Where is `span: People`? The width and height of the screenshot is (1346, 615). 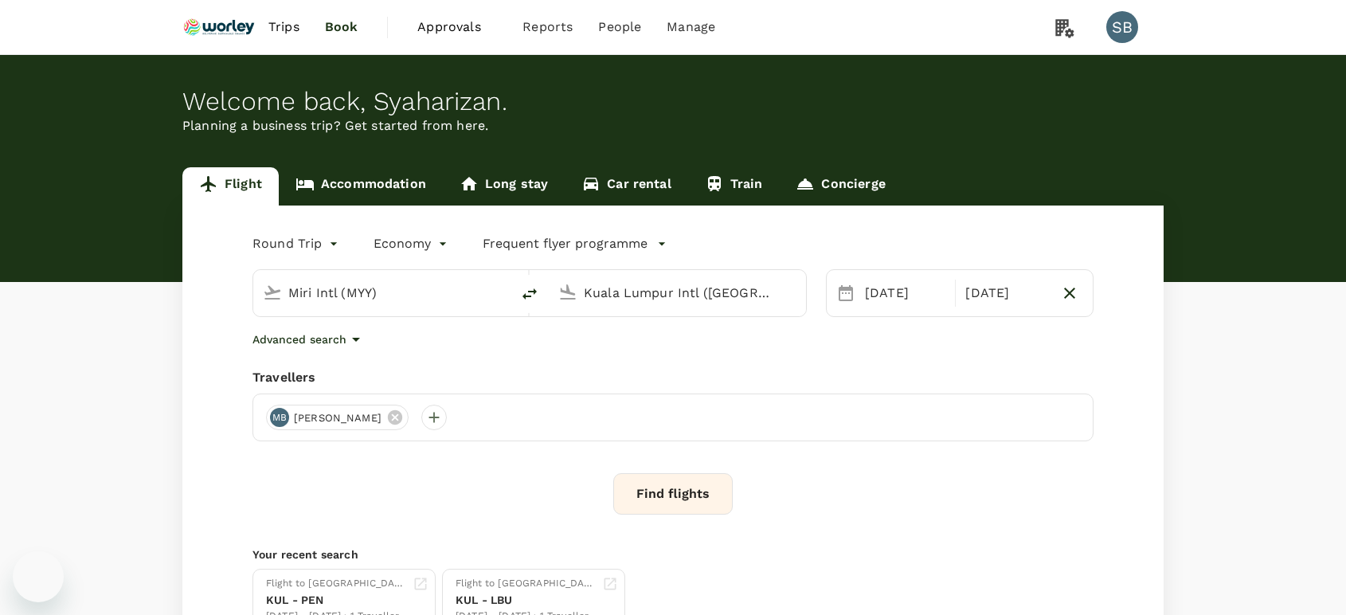
span: People is located at coordinates (620, 27).